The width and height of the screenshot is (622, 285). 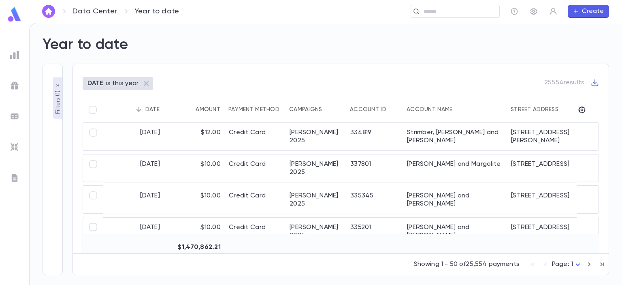 What do you see at coordinates (368, 109) in the screenshot?
I see `div: Account ID` at bounding box center [368, 109].